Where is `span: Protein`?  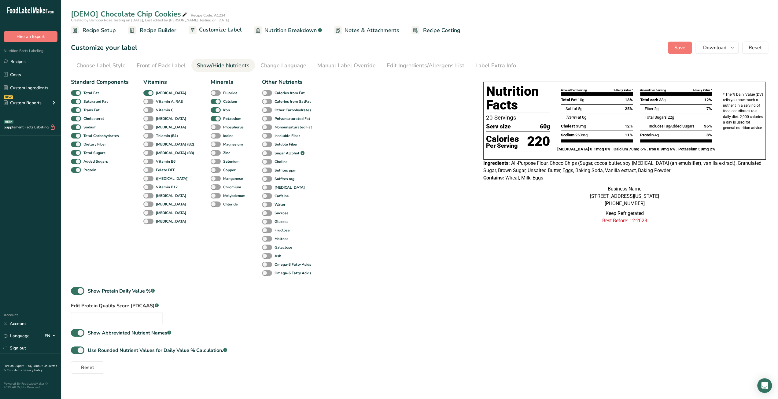 span: Protein is located at coordinates (647, 135).